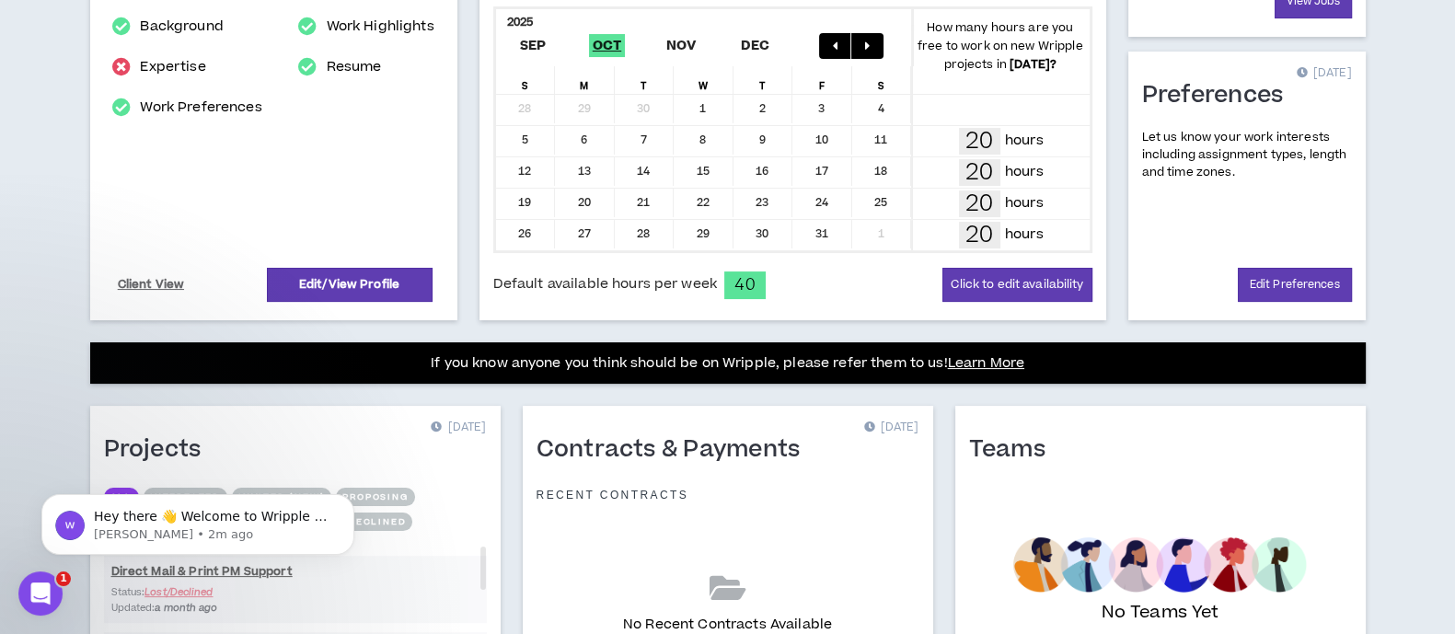 The image size is (1455, 634). What do you see at coordinates (1017, 284) in the screenshot?
I see `button: Click to edit availability` at bounding box center [1017, 284].